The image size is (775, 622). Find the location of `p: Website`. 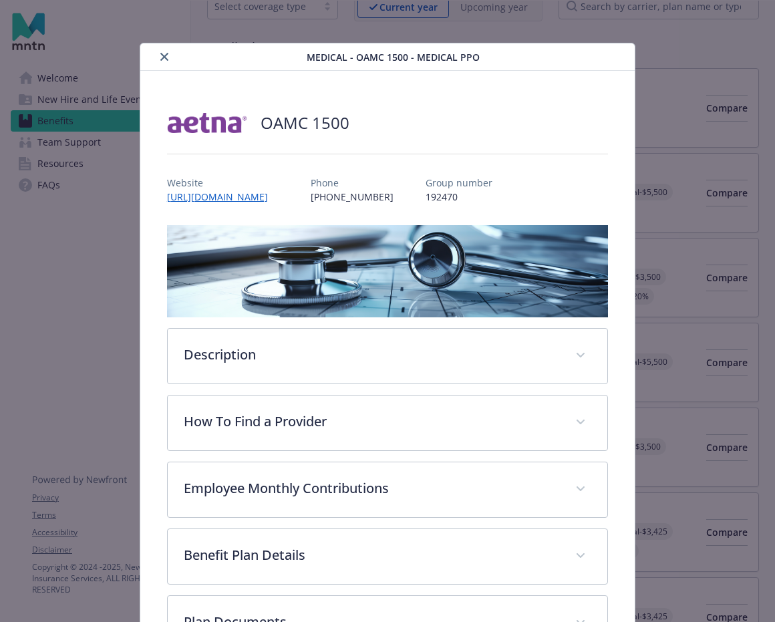

p: Website is located at coordinates (222, 182).